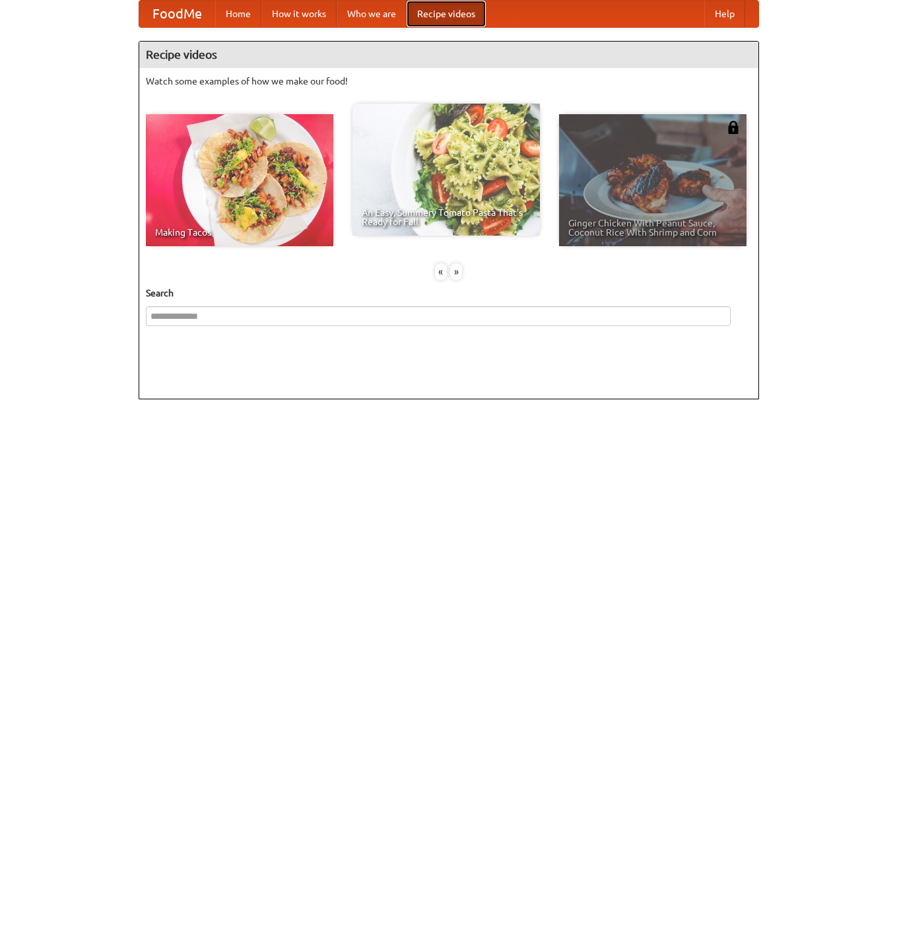  Describe the element at coordinates (240, 180) in the screenshot. I see `a: Making Tacos` at that location.